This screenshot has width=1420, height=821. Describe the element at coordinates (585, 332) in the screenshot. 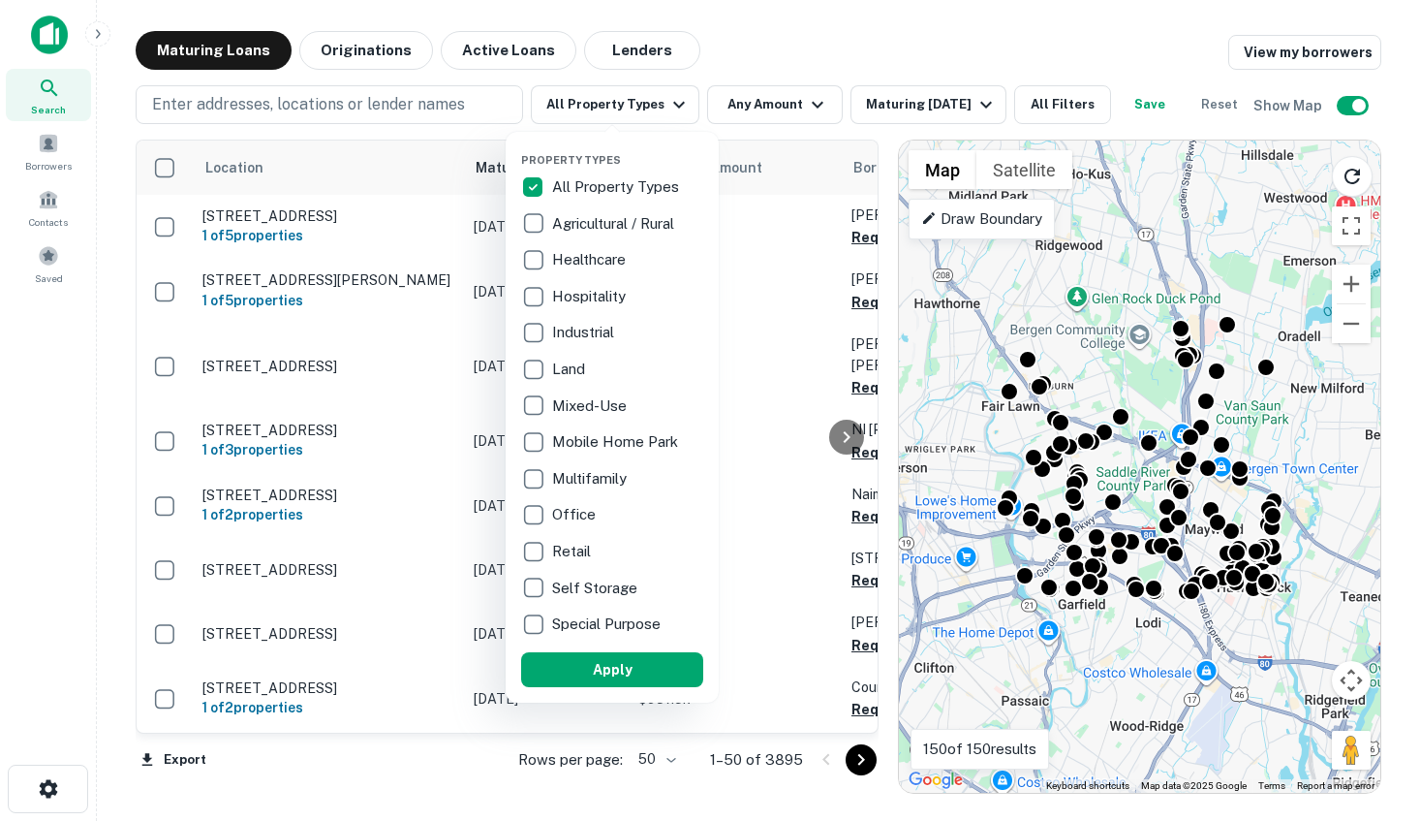

I see `p: Industrial` at that location.